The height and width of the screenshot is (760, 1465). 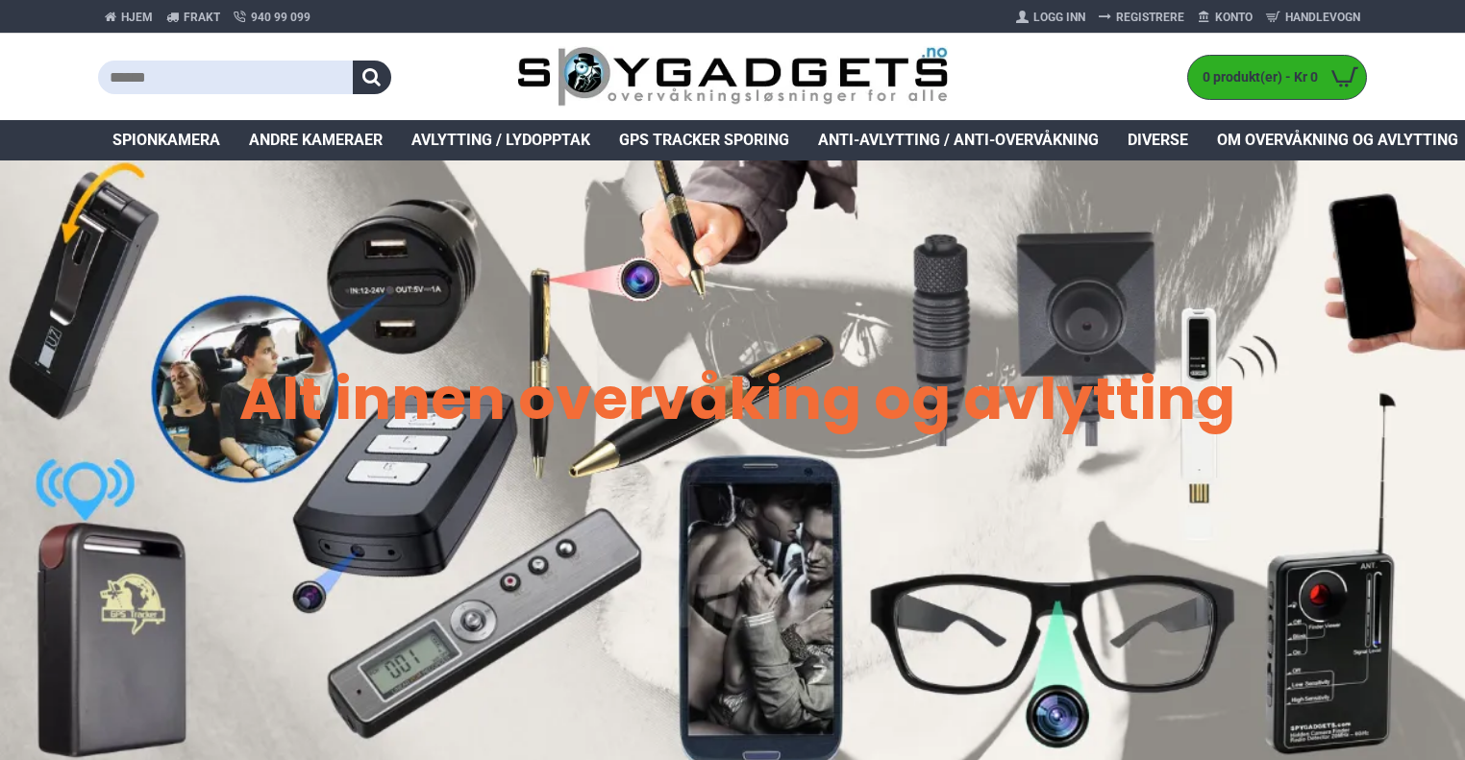 I want to click on span: Konto, so click(x=1233, y=17).